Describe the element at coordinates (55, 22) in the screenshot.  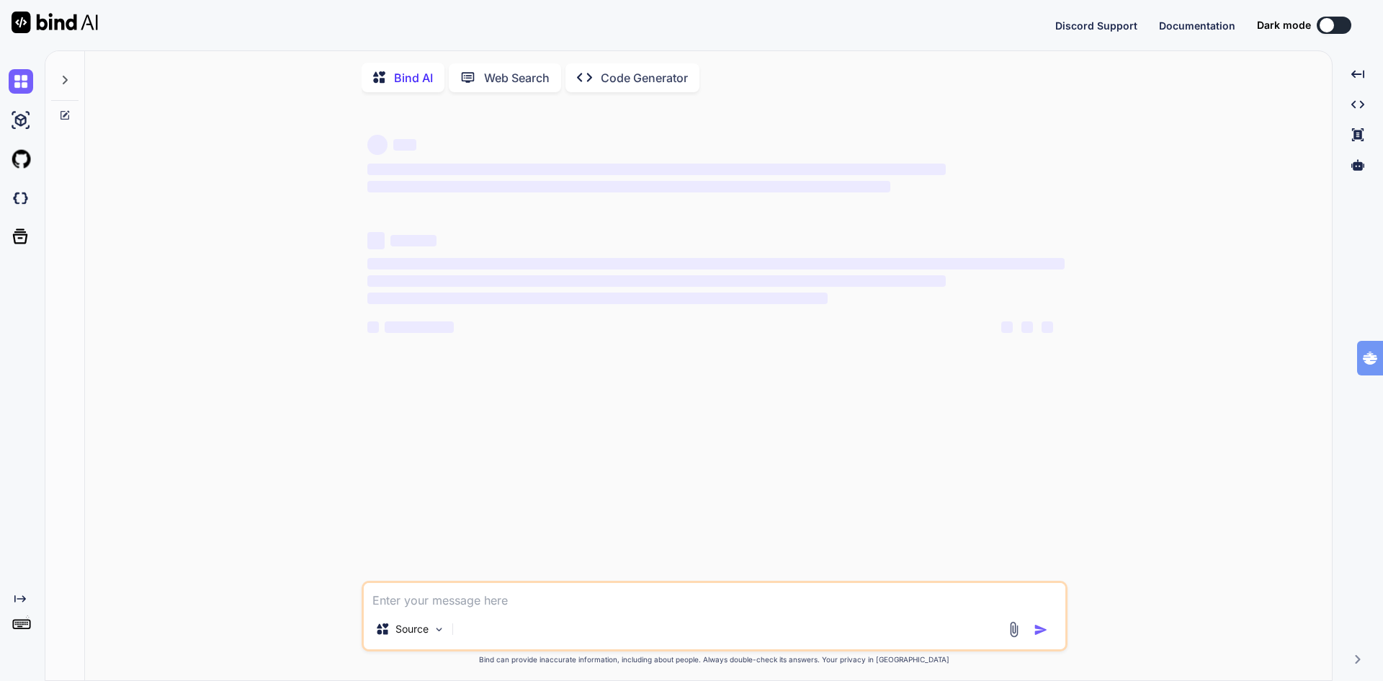
I see `img: Bind AI` at that location.